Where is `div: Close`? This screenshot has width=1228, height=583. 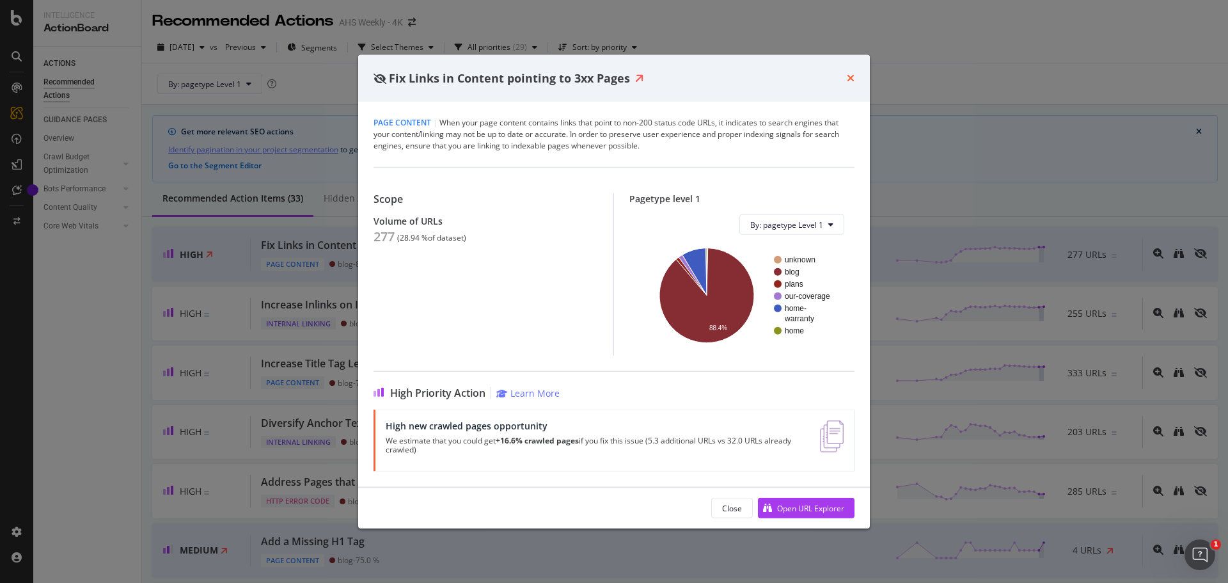
div: Close is located at coordinates (732, 507).